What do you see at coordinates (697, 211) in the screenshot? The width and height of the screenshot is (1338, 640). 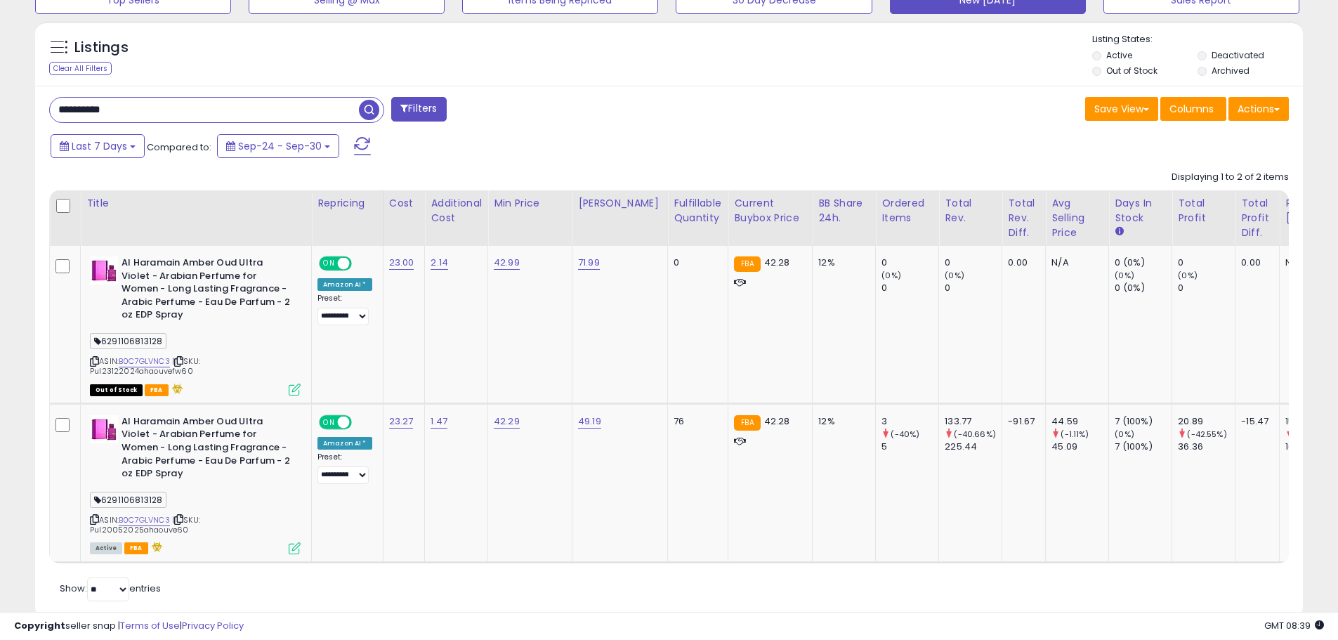 I see `div: Fulfillable Quantity` at bounding box center [697, 211].